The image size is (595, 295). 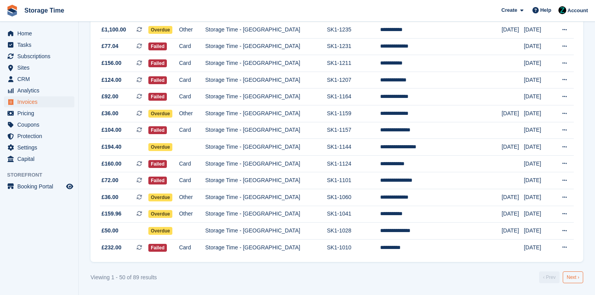 What do you see at coordinates (509, 10) in the screenshot?
I see `span: Create` at bounding box center [509, 10].